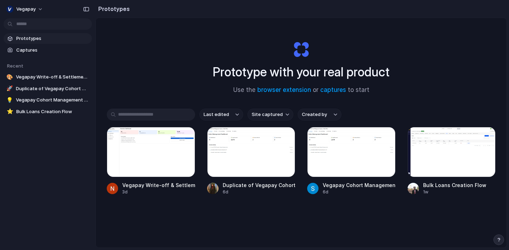  I want to click on h2: Prototypes, so click(112, 9).